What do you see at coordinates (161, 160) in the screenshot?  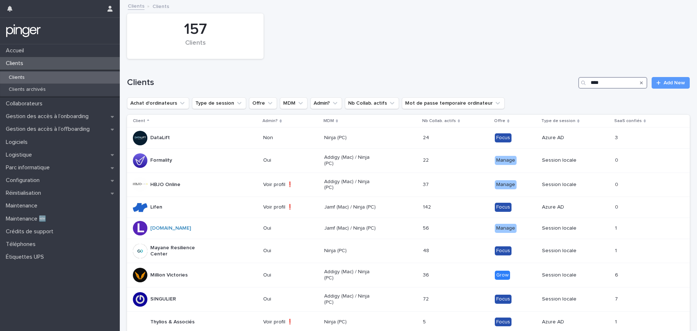 I see `p: Formality` at bounding box center [161, 160].